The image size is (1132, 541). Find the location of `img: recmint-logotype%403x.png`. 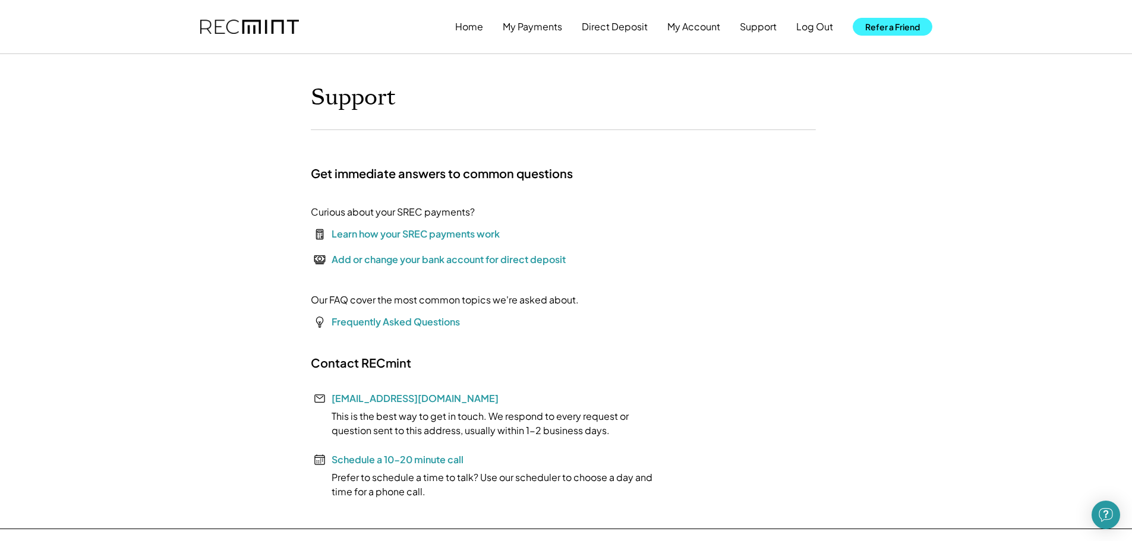

img: recmint-logotype%403x.png is located at coordinates (250, 27).